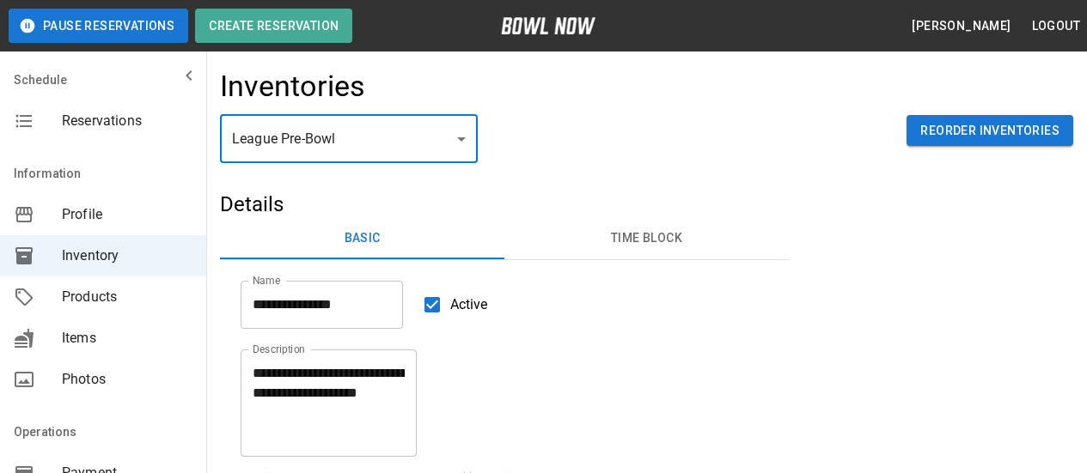 The height and width of the screenshot is (473, 1087). Describe the element at coordinates (990, 131) in the screenshot. I see `button: Reorder Inventories` at that location.